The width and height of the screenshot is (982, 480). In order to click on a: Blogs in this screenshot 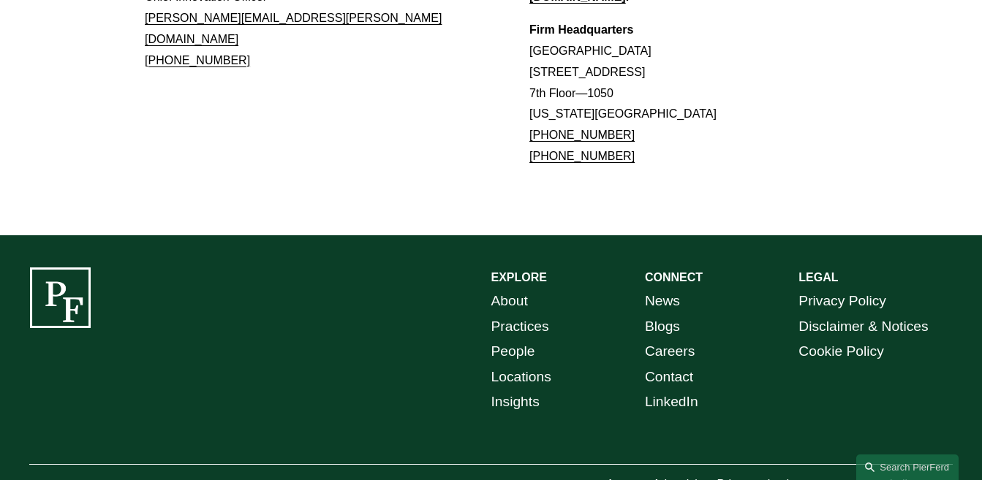, I will do `click(662, 327)`.